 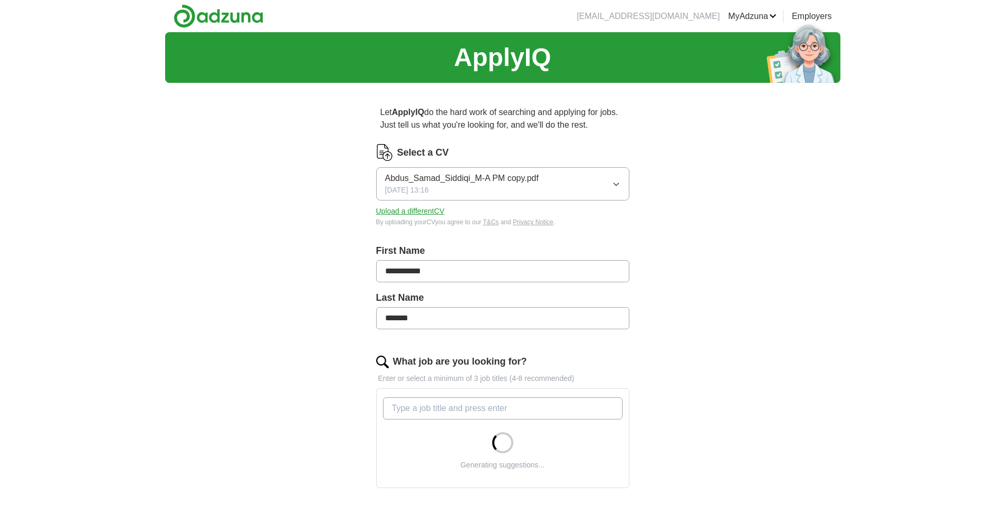 I want to click on p: Enter or select a minimum of 3 job titles (4-8 recommended), so click(x=503, y=378).